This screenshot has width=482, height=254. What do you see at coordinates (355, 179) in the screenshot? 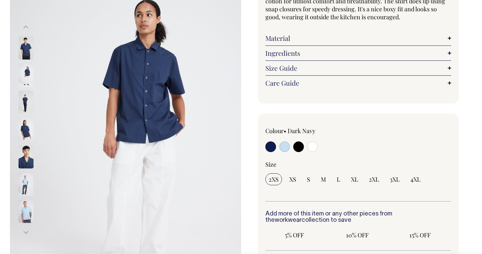
I see `span: XL` at bounding box center [355, 179].